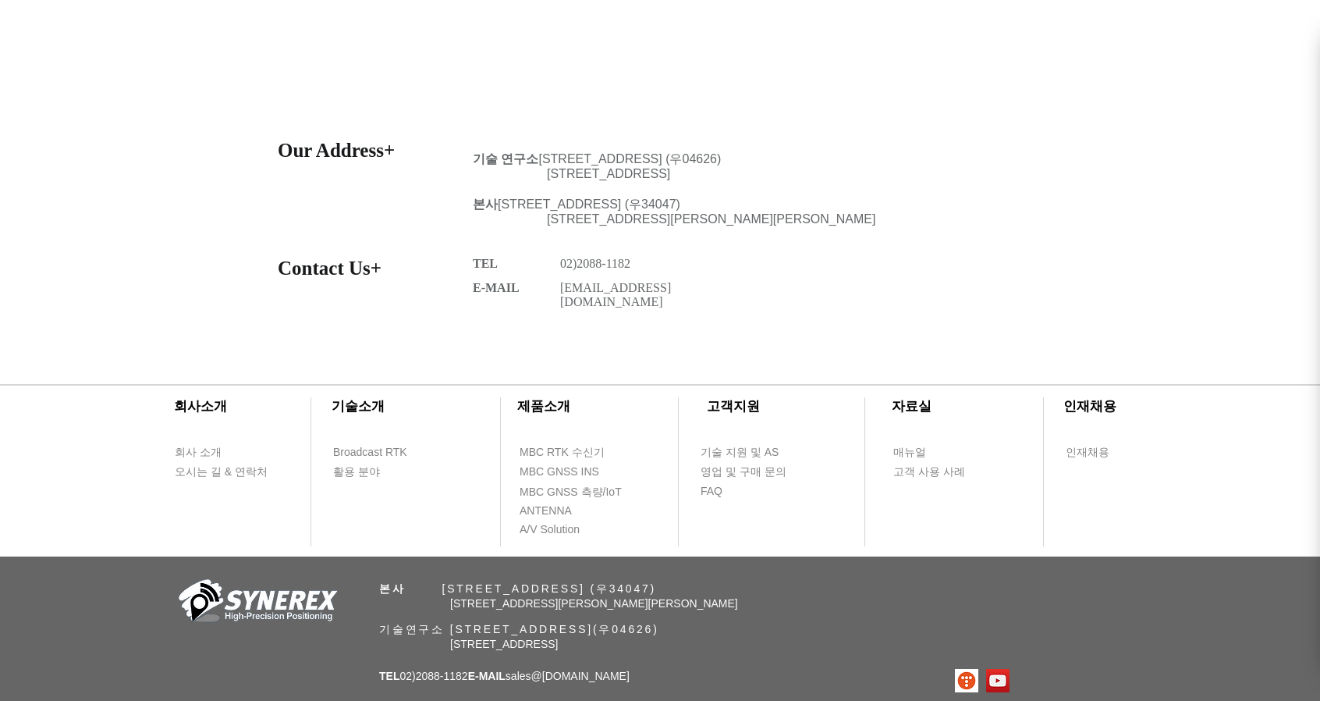 Image resolution: width=1320 pixels, height=701 pixels. Describe the element at coordinates (377, 452) in the screenshot. I see `a: Broadcast RTK` at that location.